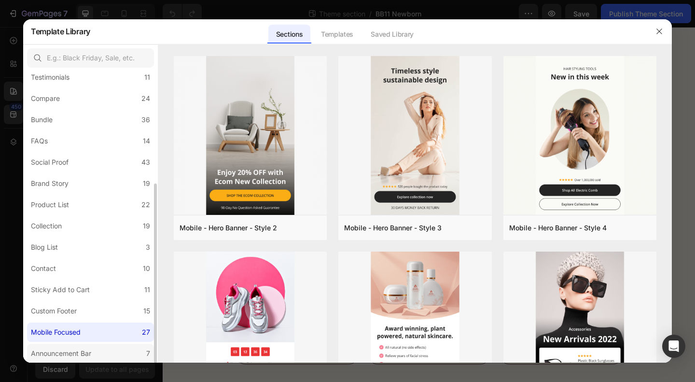  I want to click on div: 10, so click(146, 268).